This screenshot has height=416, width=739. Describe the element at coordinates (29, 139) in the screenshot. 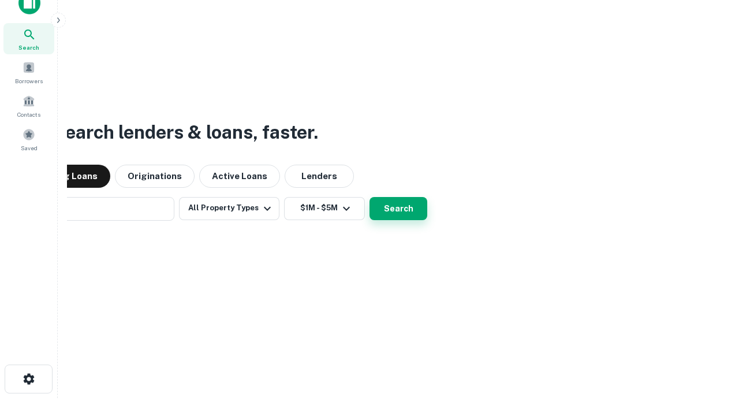

I see `a: Saved` at that location.